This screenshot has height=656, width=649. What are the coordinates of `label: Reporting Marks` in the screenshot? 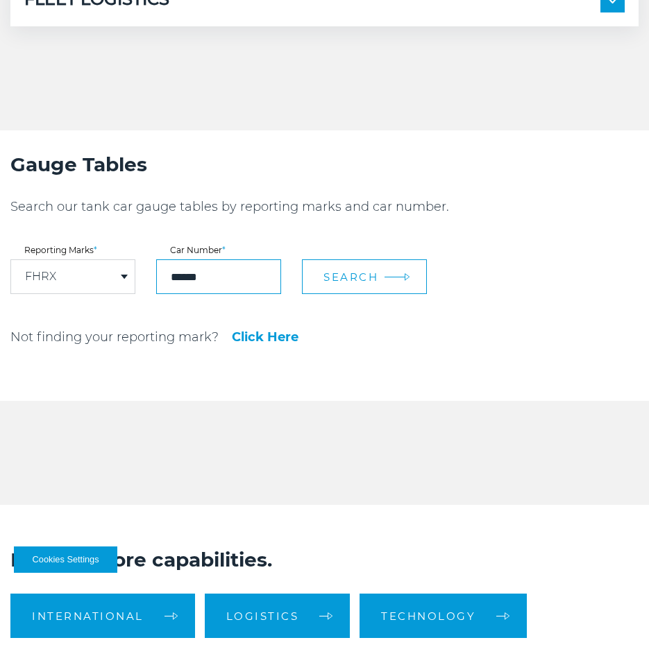 It's located at (73, 250).